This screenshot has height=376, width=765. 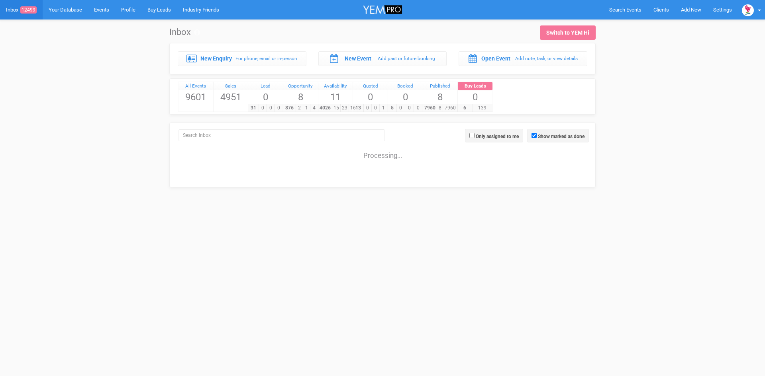 What do you see at coordinates (325, 108) in the screenshot?
I see `span: 4026` at bounding box center [325, 108].